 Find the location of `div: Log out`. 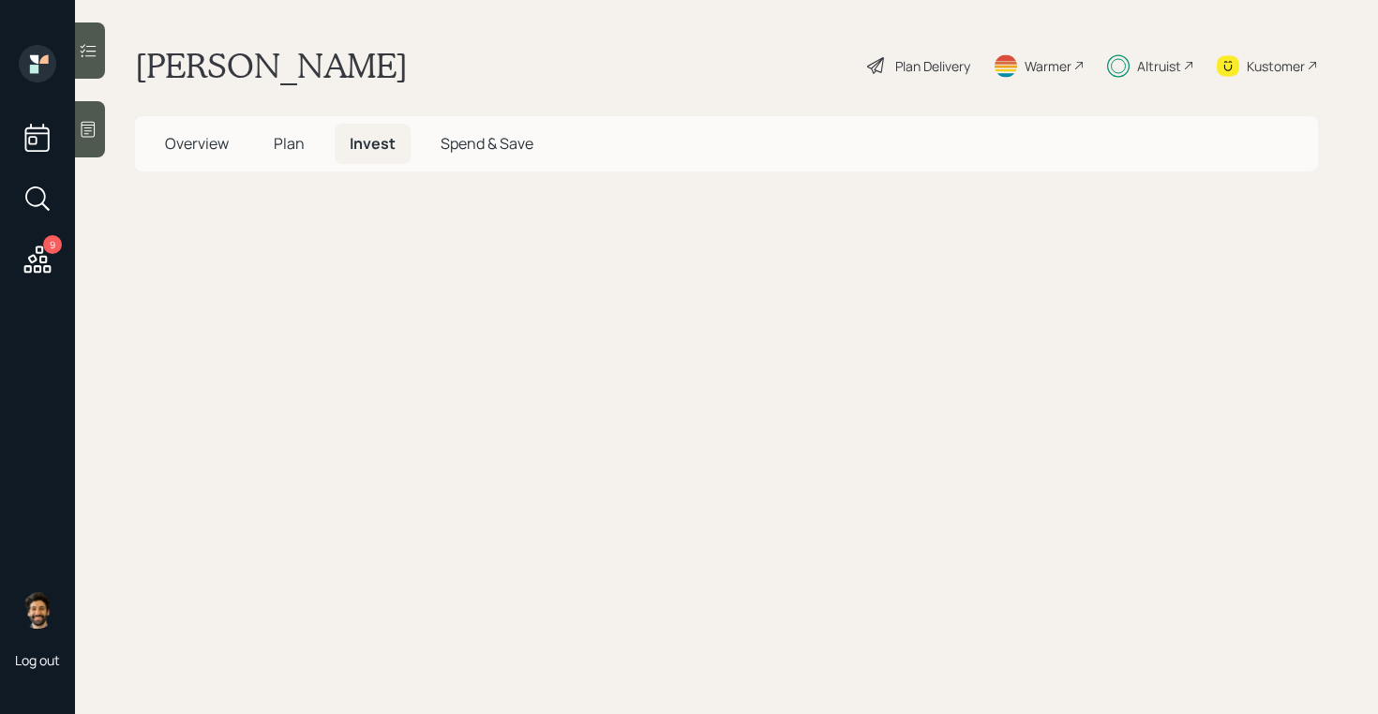

div: Log out is located at coordinates (37, 660).